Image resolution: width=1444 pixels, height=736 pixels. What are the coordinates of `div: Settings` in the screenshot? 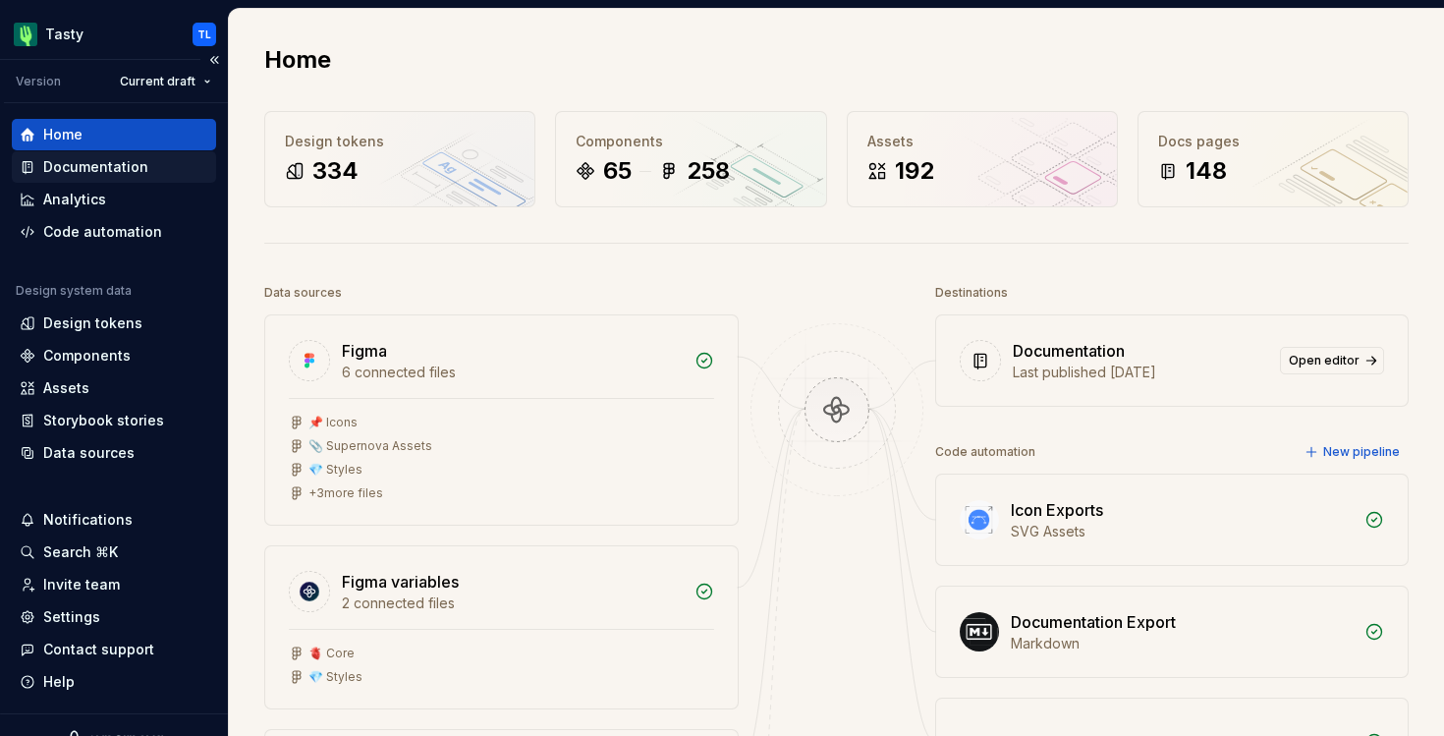 It's located at (72, 617).